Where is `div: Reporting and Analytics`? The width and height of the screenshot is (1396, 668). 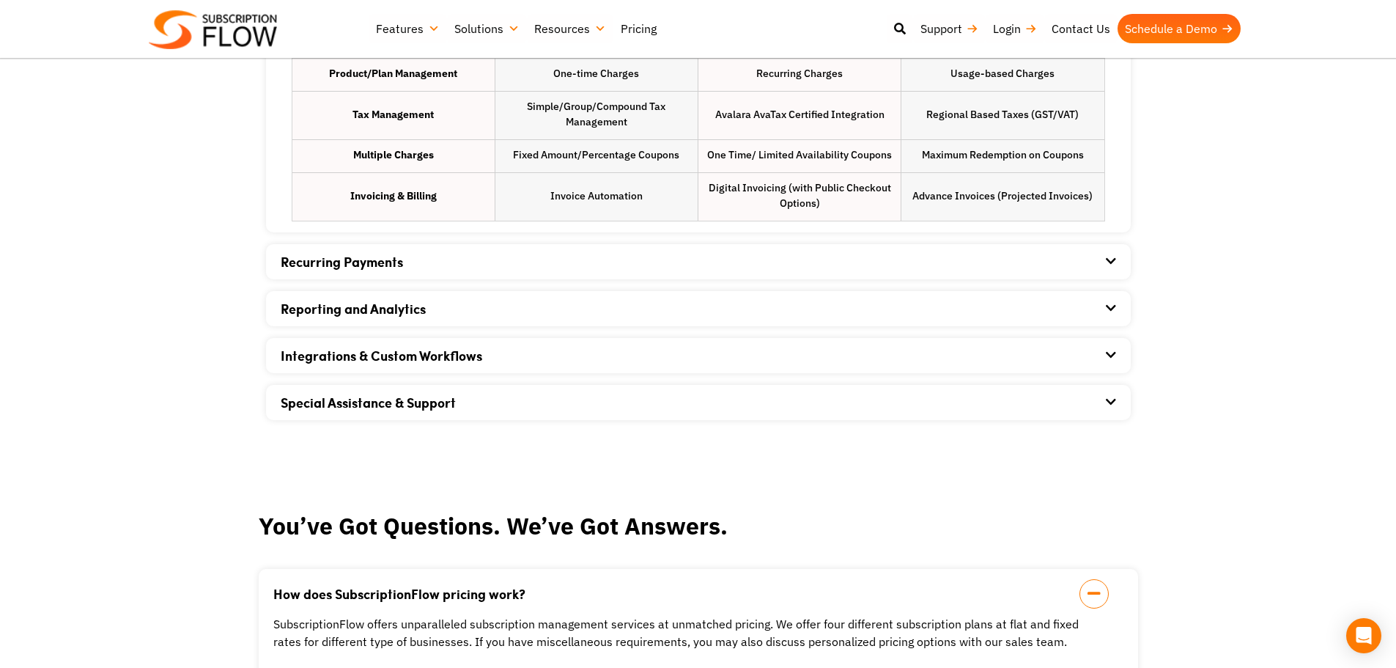 div: Reporting and Analytics is located at coordinates (698, 308).